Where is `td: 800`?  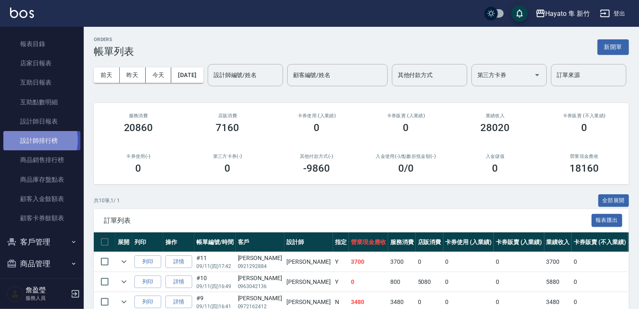 td: 800 is located at coordinates (402, 282).